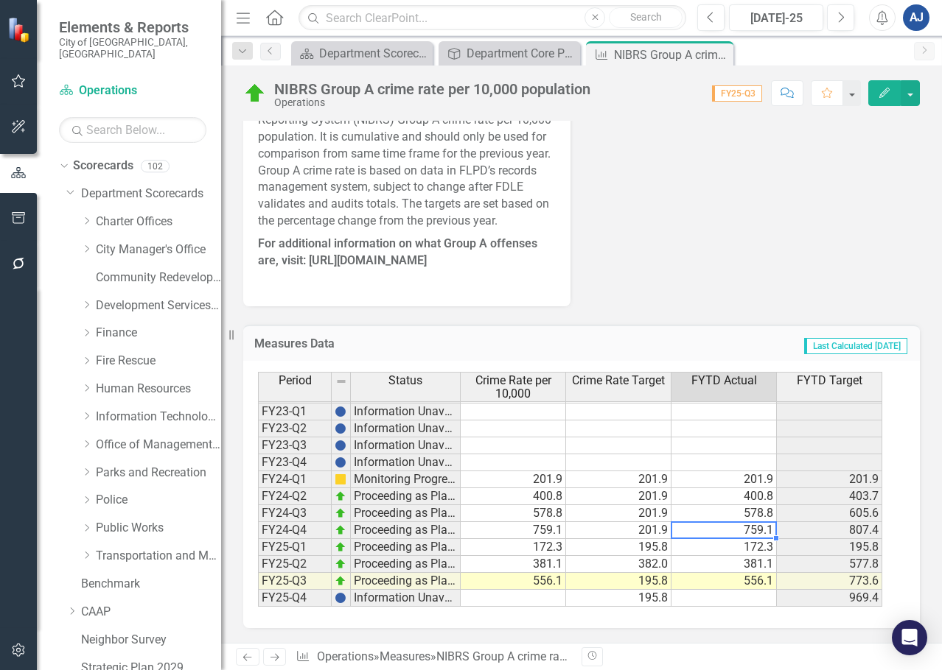  I want to click on td: FY23-Q1, so click(295, 412).